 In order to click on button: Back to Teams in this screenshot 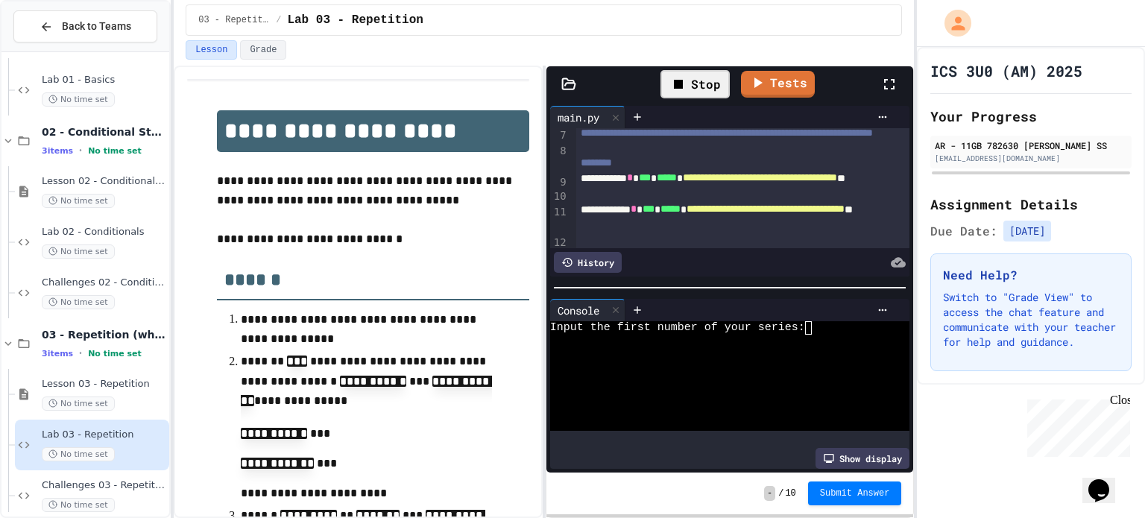, I will do `click(85, 26)`.